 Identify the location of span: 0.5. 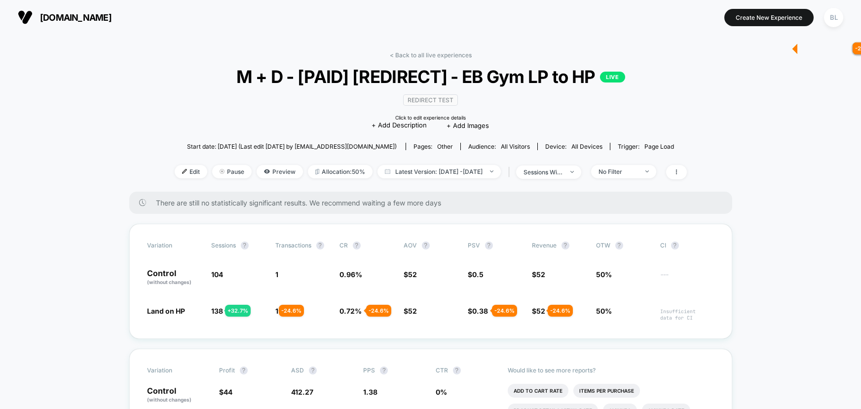
(478, 274).